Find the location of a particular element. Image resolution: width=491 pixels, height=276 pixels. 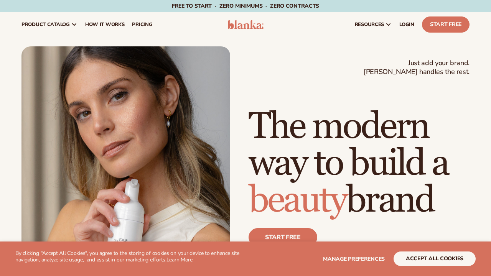

span: How It Works is located at coordinates (105, 25).